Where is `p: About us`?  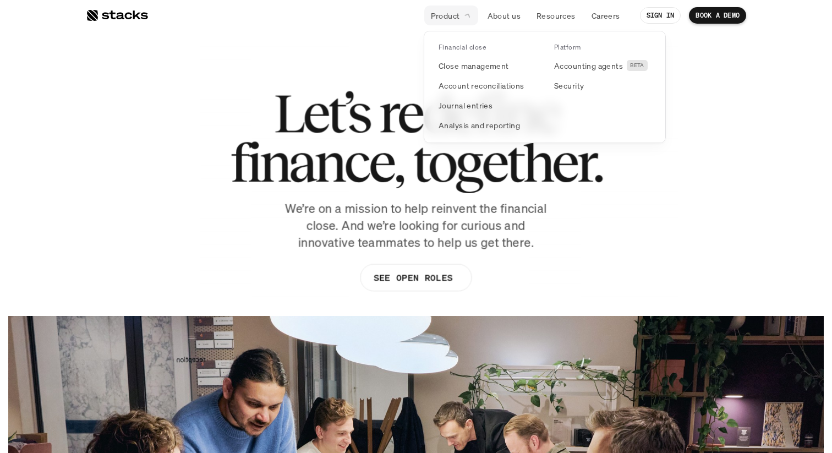 p: About us is located at coordinates (504, 15).